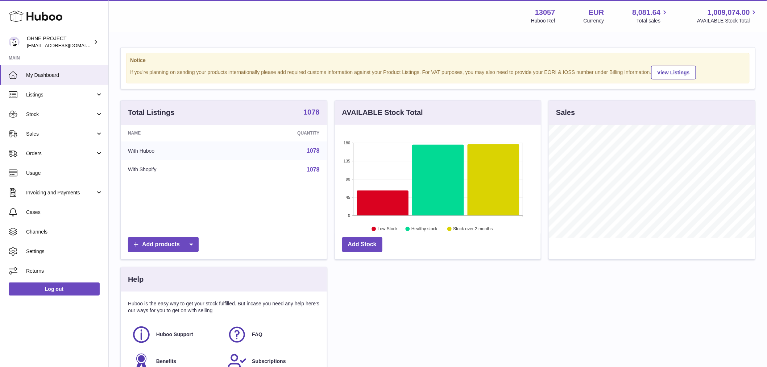  I want to click on a: Add Stock, so click(362, 244).